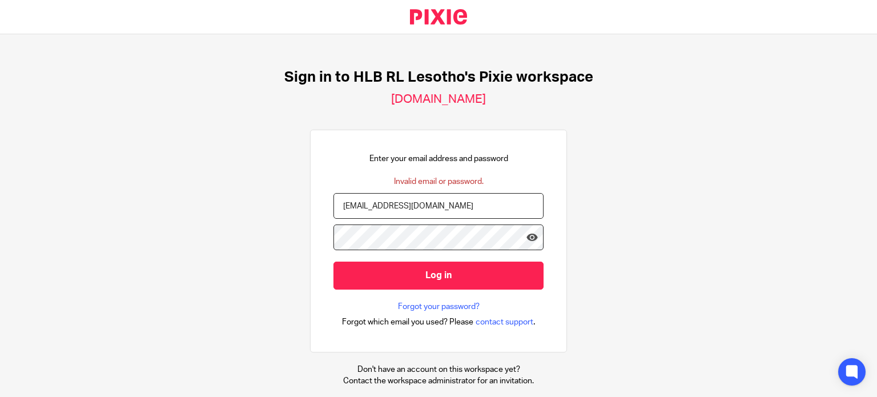 The width and height of the screenshot is (877, 397). What do you see at coordinates (438, 182) in the screenshot?
I see `div: Invalid email or password.` at bounding box center [438, 182].